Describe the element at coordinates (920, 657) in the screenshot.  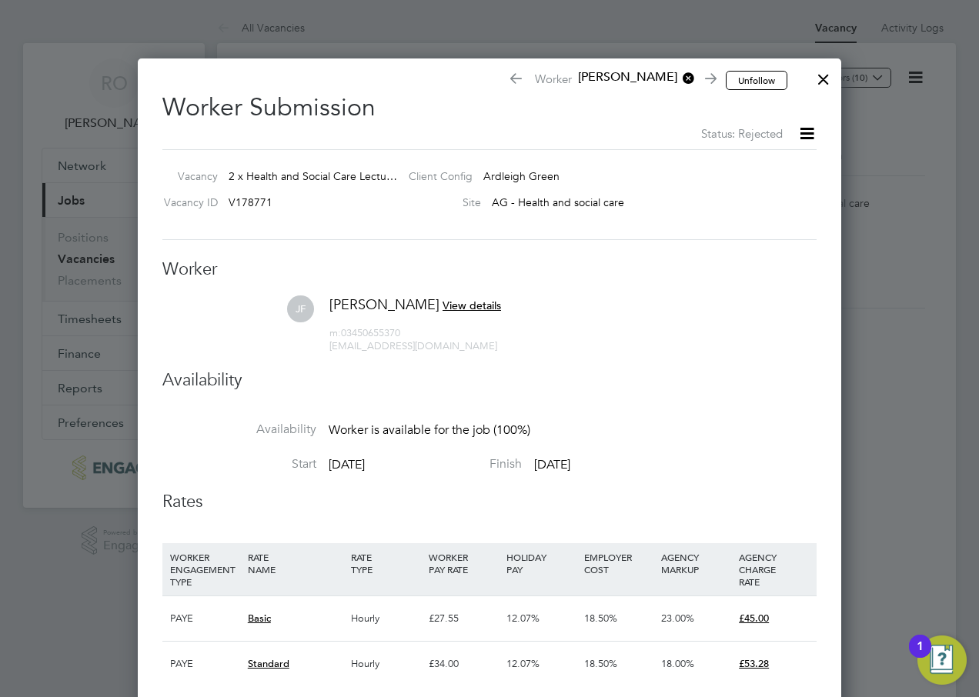
I see `div: 1` at that location.